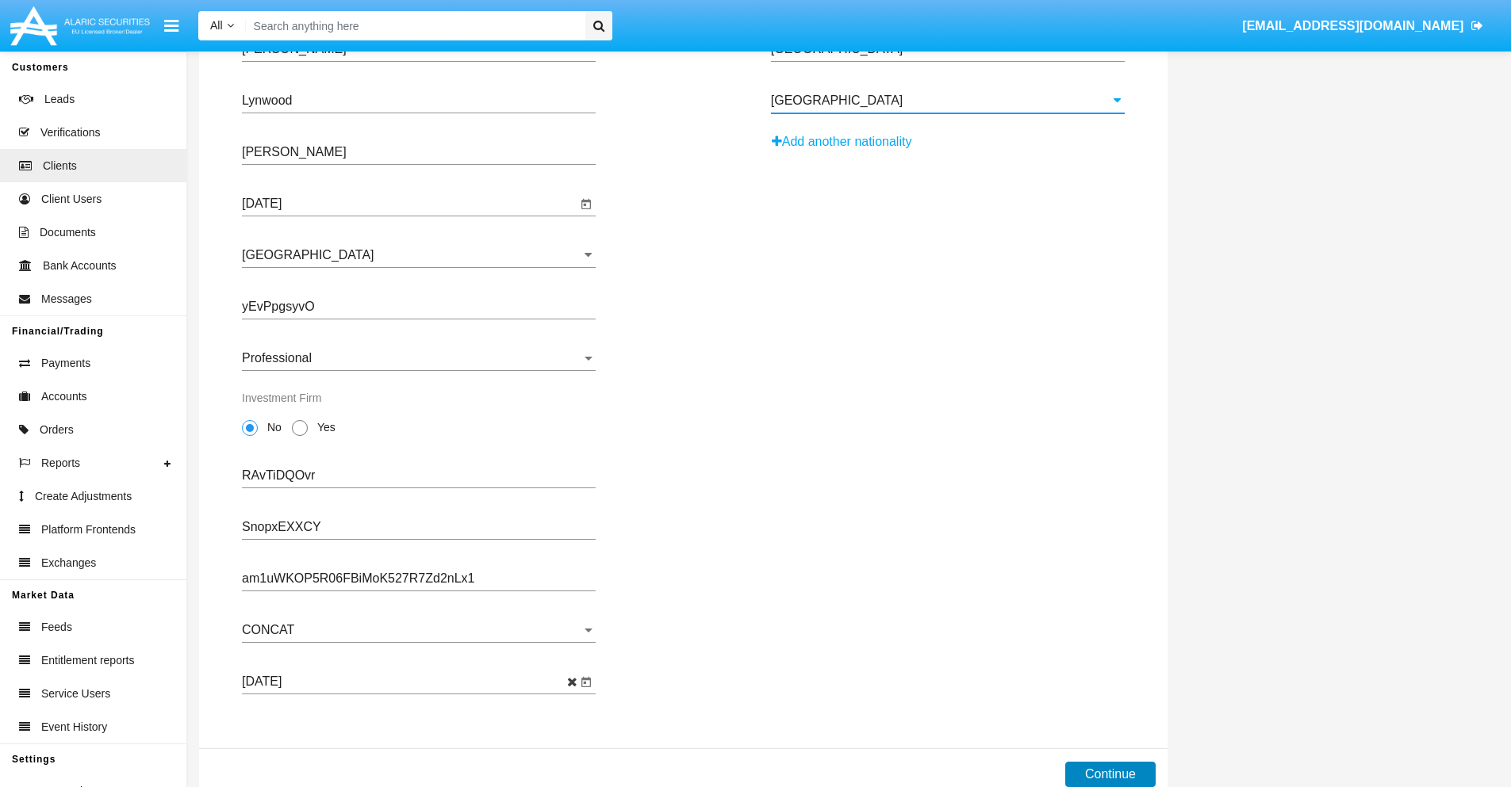 This screenshot has width=1511, height=787. Describe the element at coordinates (67, 299) in the screenshot. I see `span: Messages` at that location.